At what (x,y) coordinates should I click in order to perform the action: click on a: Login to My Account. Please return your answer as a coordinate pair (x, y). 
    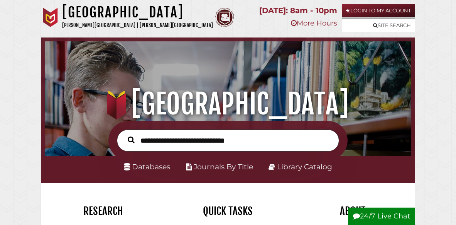
    Looking at the image, I should click on (379, 10).